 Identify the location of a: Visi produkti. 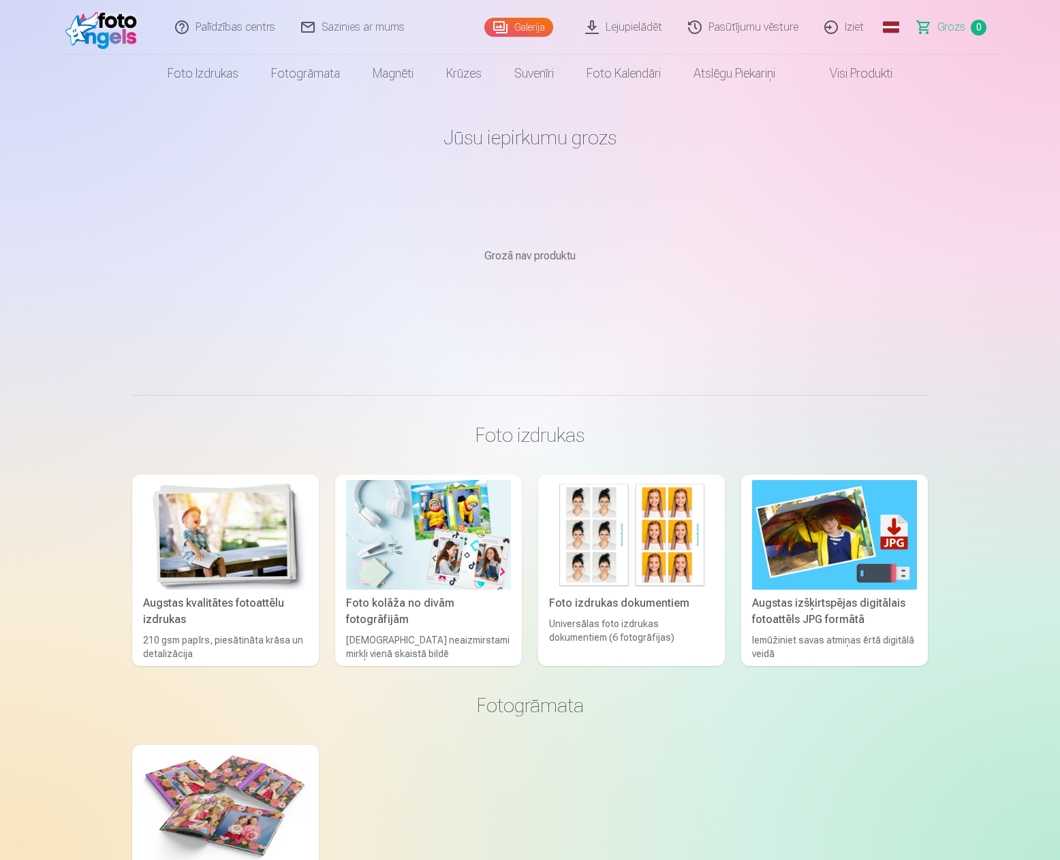
(850, 74).